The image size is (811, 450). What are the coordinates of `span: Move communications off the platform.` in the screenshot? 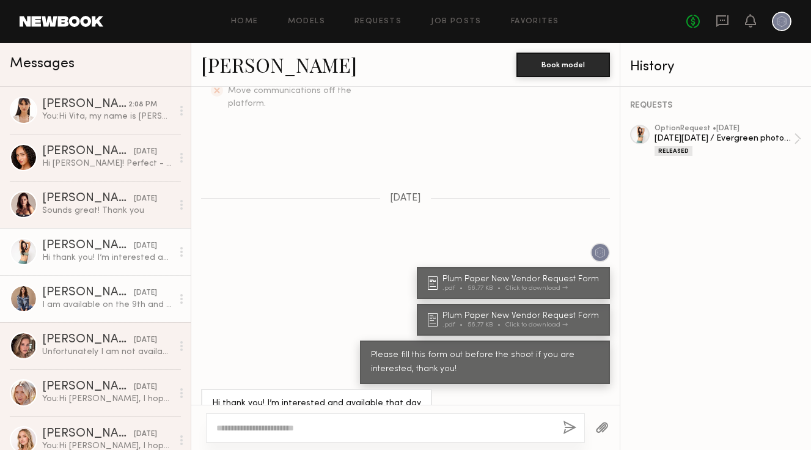 It's located at (290, 97).